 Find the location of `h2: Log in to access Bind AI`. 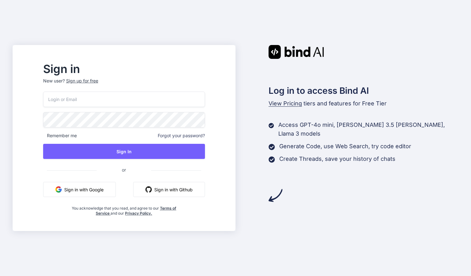

h2: Log in to access Bind AI is located at coordinates (364, 91).